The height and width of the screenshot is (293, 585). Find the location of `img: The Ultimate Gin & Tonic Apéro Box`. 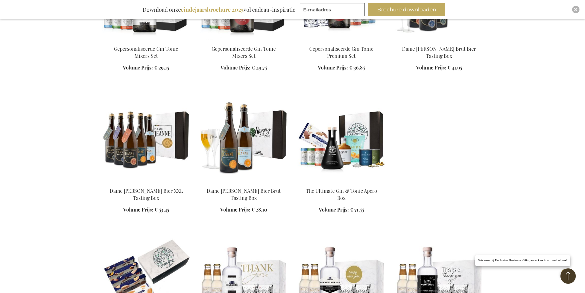

img: The Ultimate Gin & Tonic Apéro Box is located at coordinates (342, 139).